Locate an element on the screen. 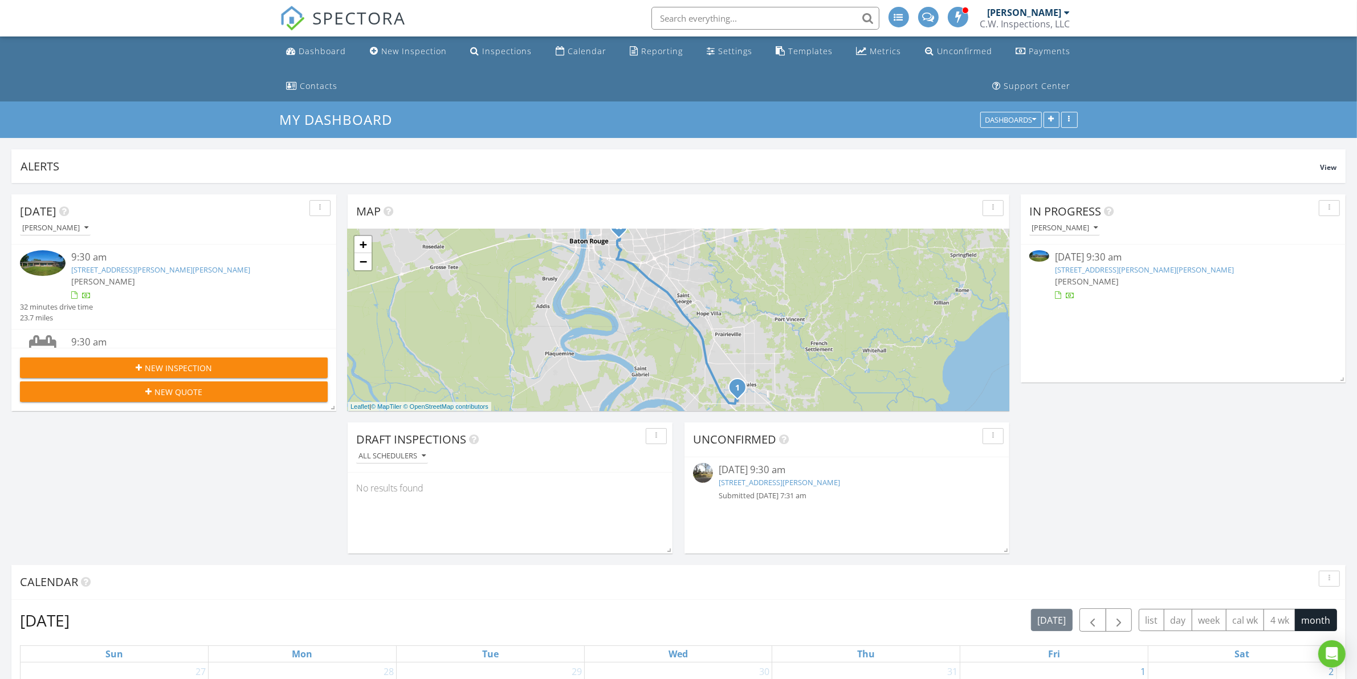 The width and height of the screenshot is (1357, 679). a: Zoom out is located at coordinates (363, 262).